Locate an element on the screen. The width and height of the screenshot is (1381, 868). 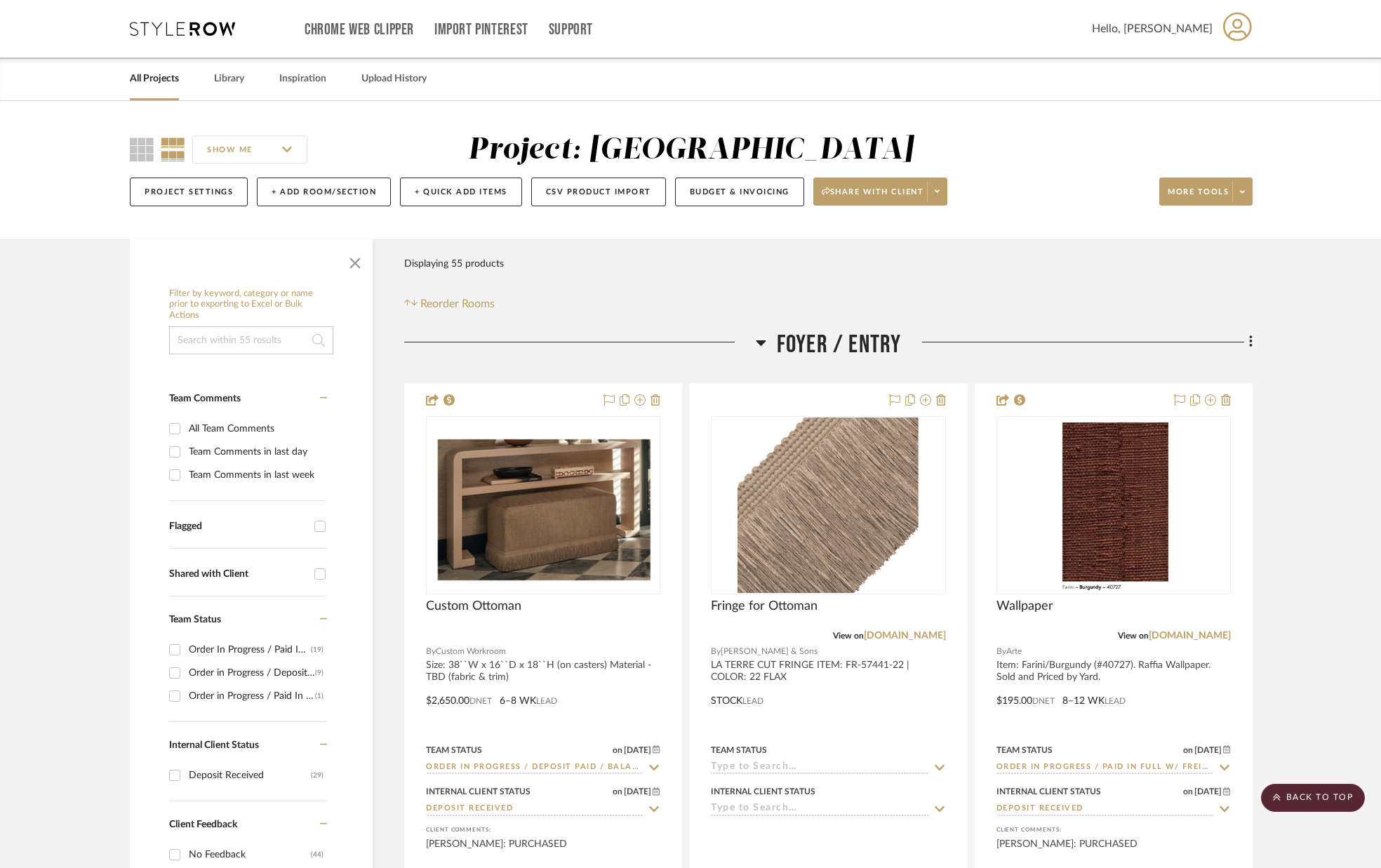
a: Inspiration is located at coordinates (302, 78).